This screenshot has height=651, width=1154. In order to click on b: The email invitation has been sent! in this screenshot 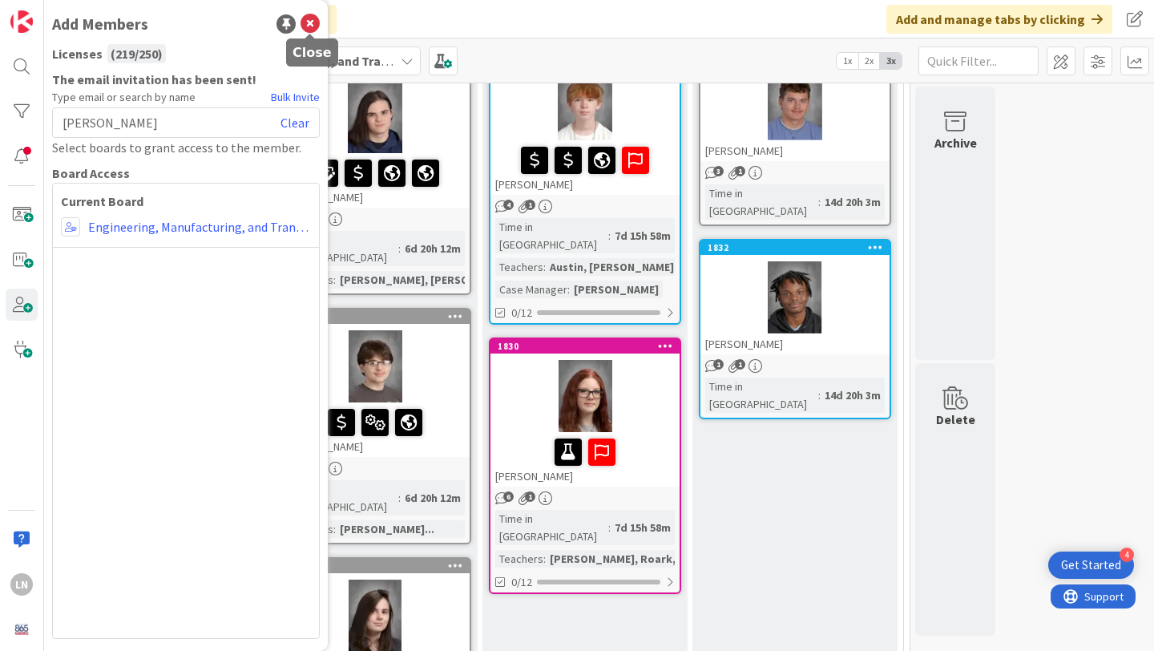, I will do `click(186, 79)`.